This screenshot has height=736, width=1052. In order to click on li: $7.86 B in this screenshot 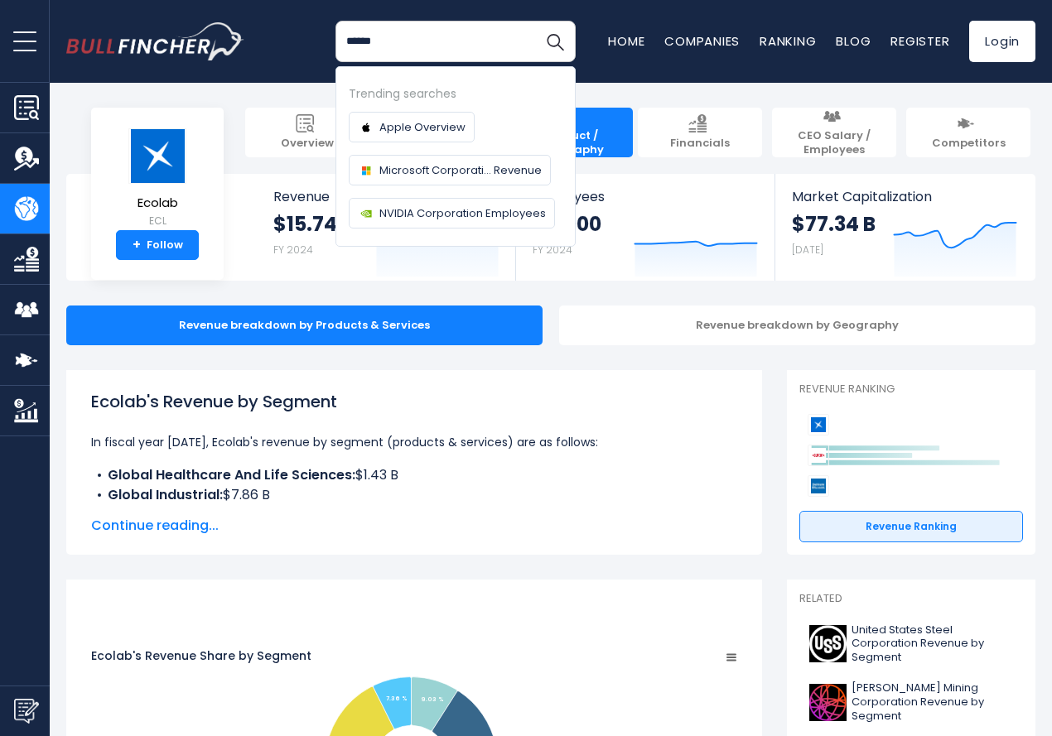, I will do `click(414, 495)`.